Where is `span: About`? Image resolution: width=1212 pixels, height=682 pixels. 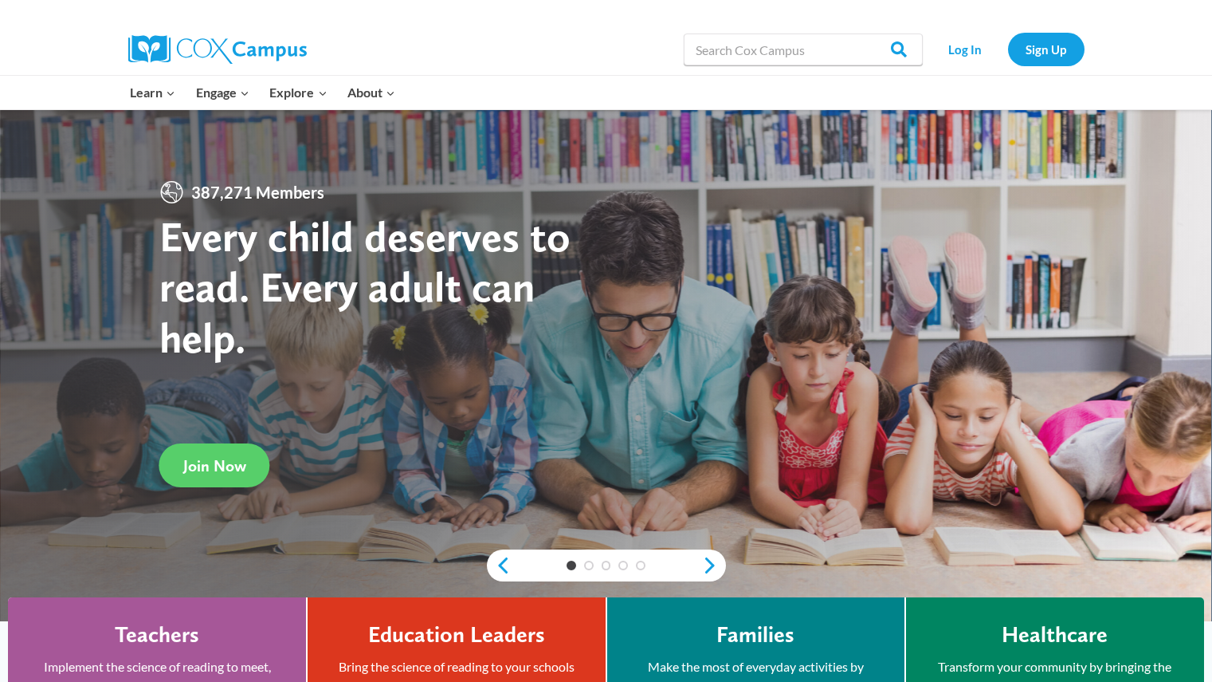 span: About is located at coordinates (371, 92).